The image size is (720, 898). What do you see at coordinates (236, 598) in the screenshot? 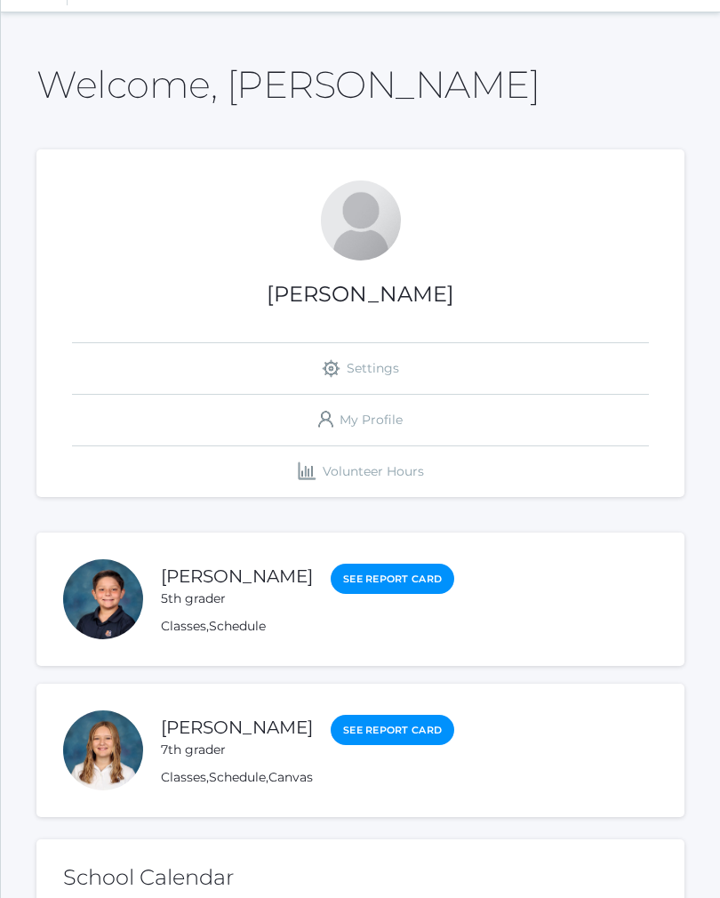
I see `div: 5th grader` at bounding box center [236, 598].